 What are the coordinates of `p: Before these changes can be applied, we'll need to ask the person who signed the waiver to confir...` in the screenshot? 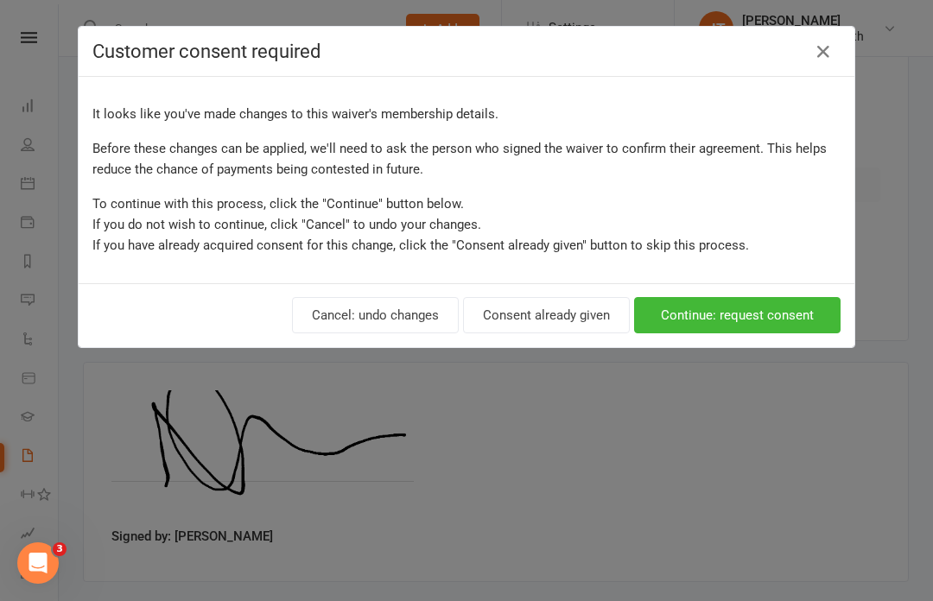 It's located at (467, 159).